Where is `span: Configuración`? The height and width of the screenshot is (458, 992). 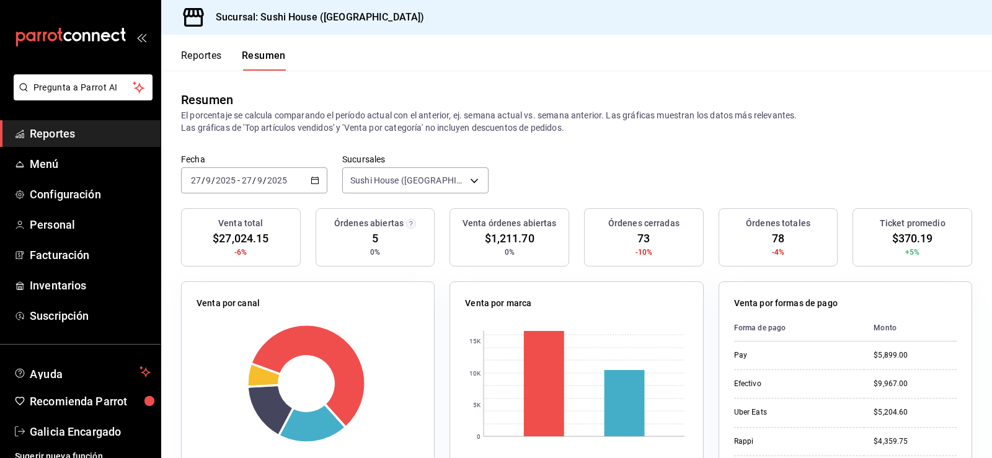 span: Configuración is located at coordinates (90, 194).